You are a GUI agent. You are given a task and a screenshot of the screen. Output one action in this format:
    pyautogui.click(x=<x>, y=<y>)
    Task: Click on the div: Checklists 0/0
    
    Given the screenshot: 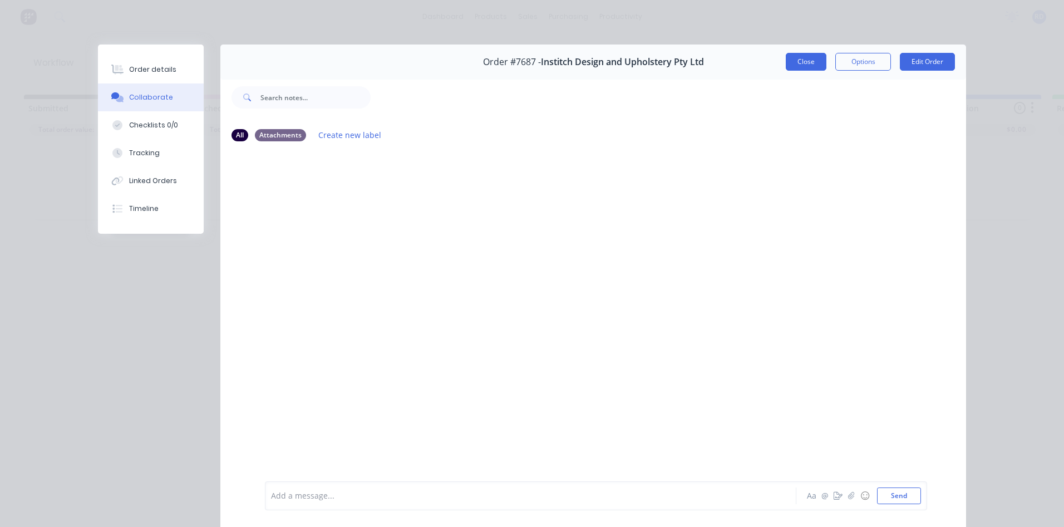 What is the action you would take?
    pyautogui.click(x=154, y=125)
    